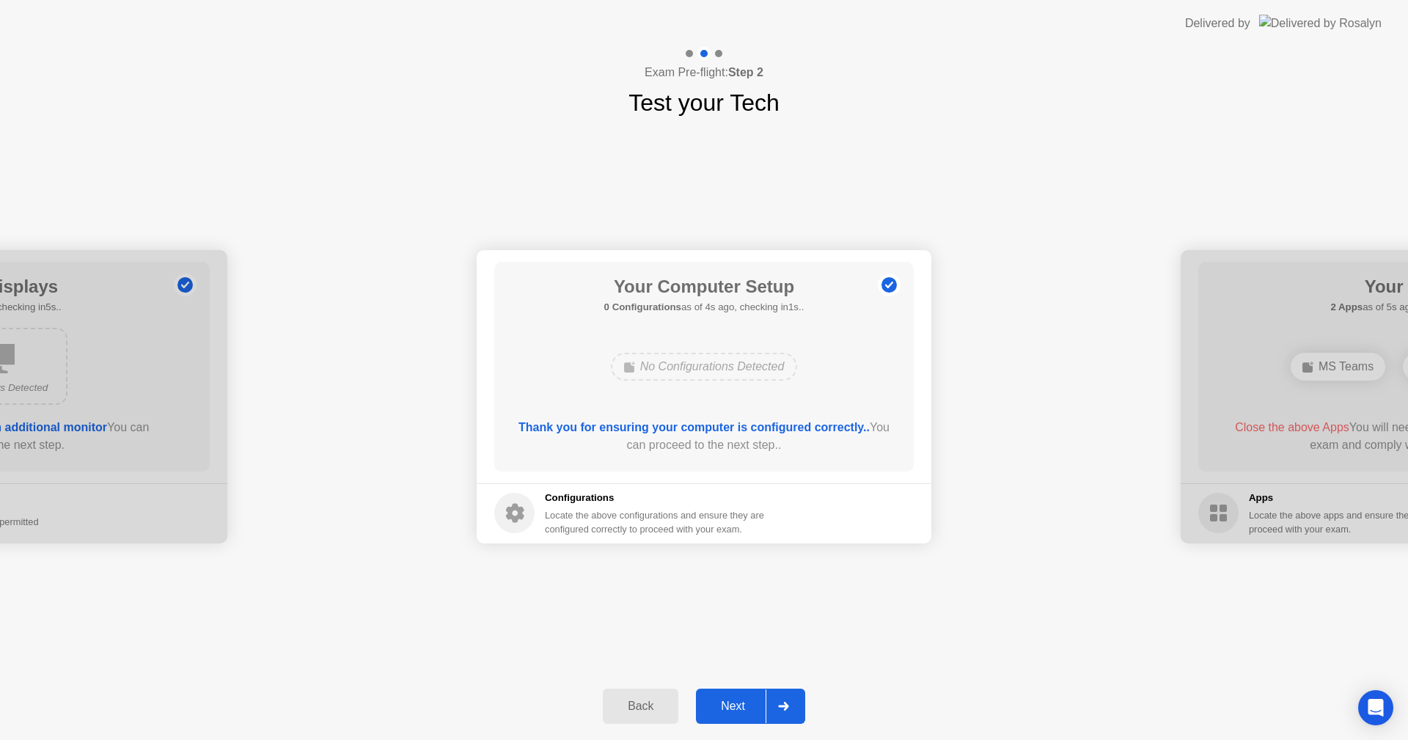 The height and width of the screenshot is (740, 1408). I want to click on button: Next, so click(750, 706).